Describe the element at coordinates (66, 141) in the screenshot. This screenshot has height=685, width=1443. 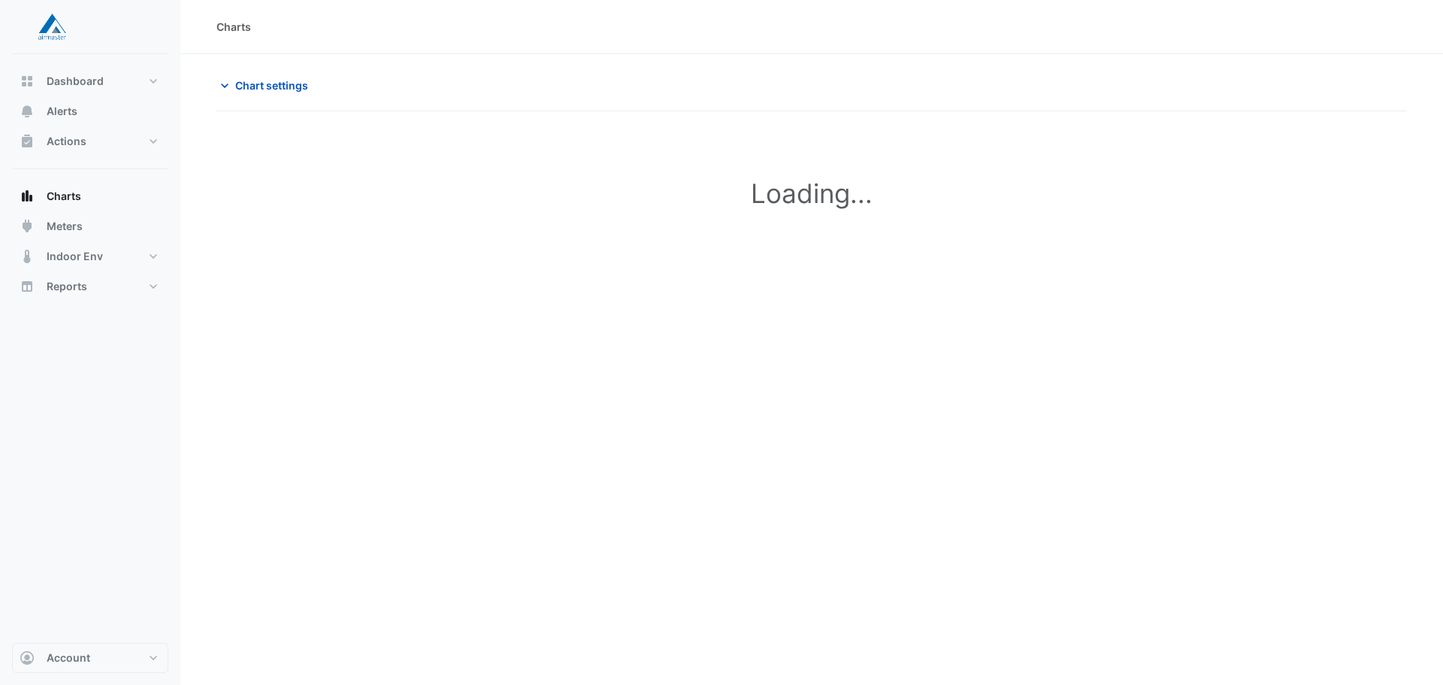
I see `span: Actions` at that location.